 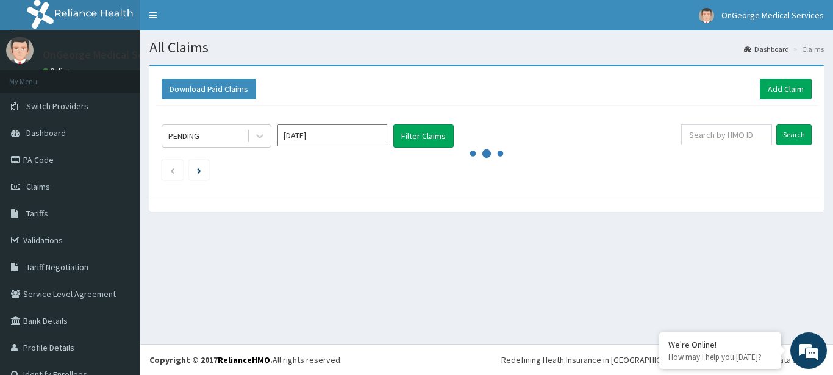 I want to click on div: PENDING, so click(x=183, y=136).